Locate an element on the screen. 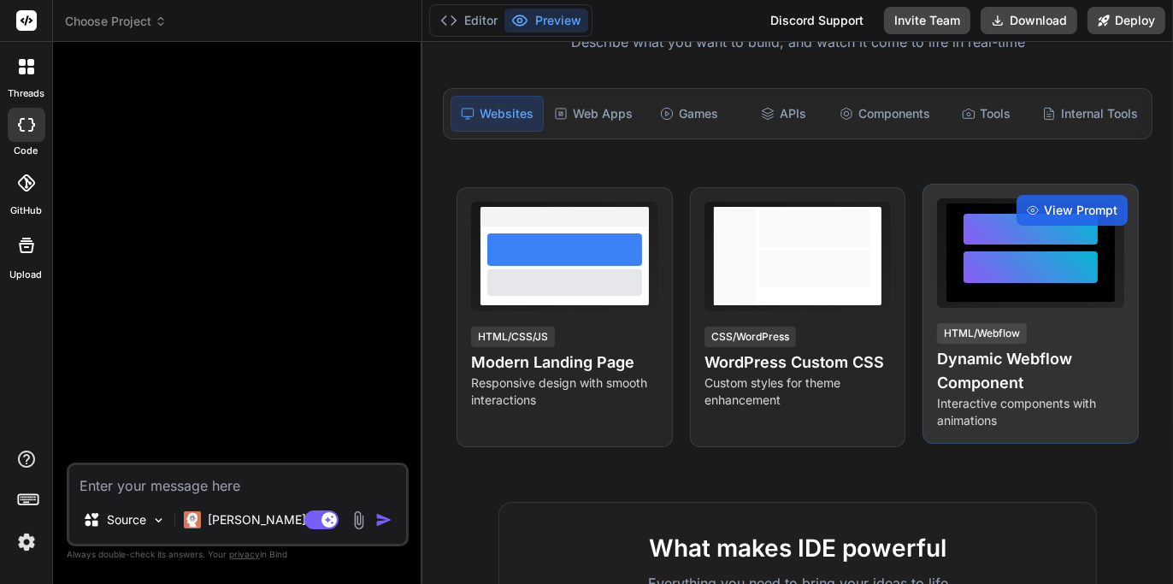 This screenshot has height=584, width=1173. img: settings is located at coordinates (27, 542).